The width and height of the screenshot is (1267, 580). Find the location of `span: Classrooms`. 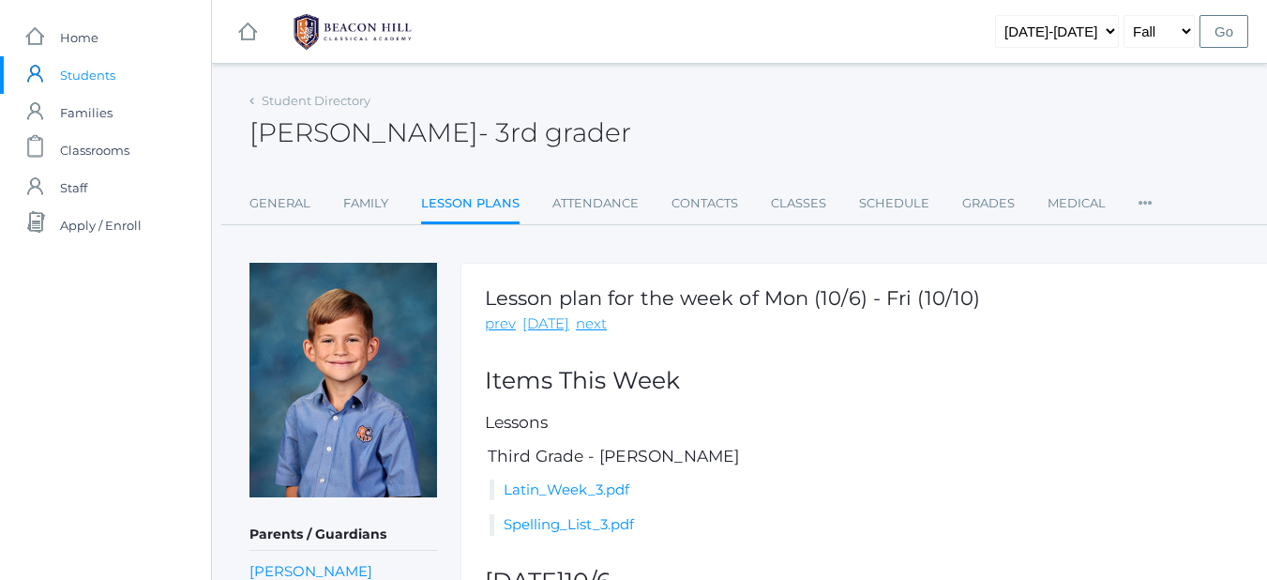

span: Classrooms is located at coordinates (95, 150).